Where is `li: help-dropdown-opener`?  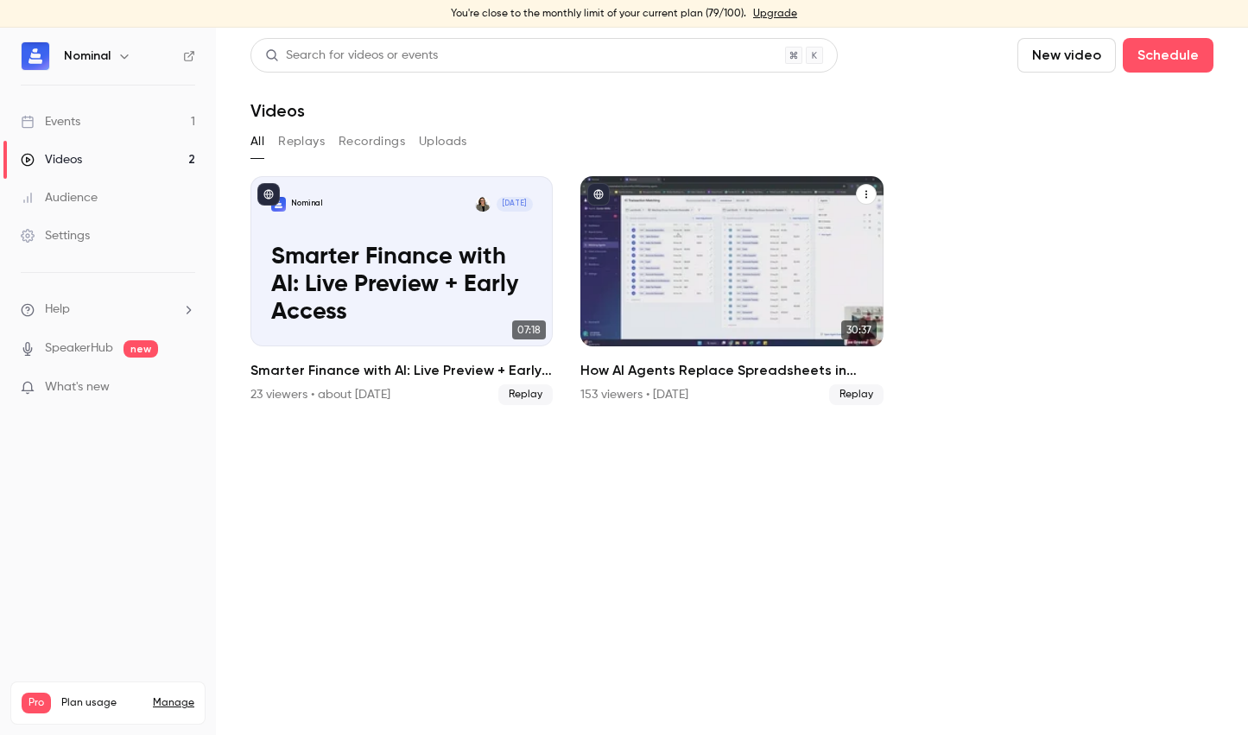 li: help-dropdown-opener is located at coordinates (108, 309).